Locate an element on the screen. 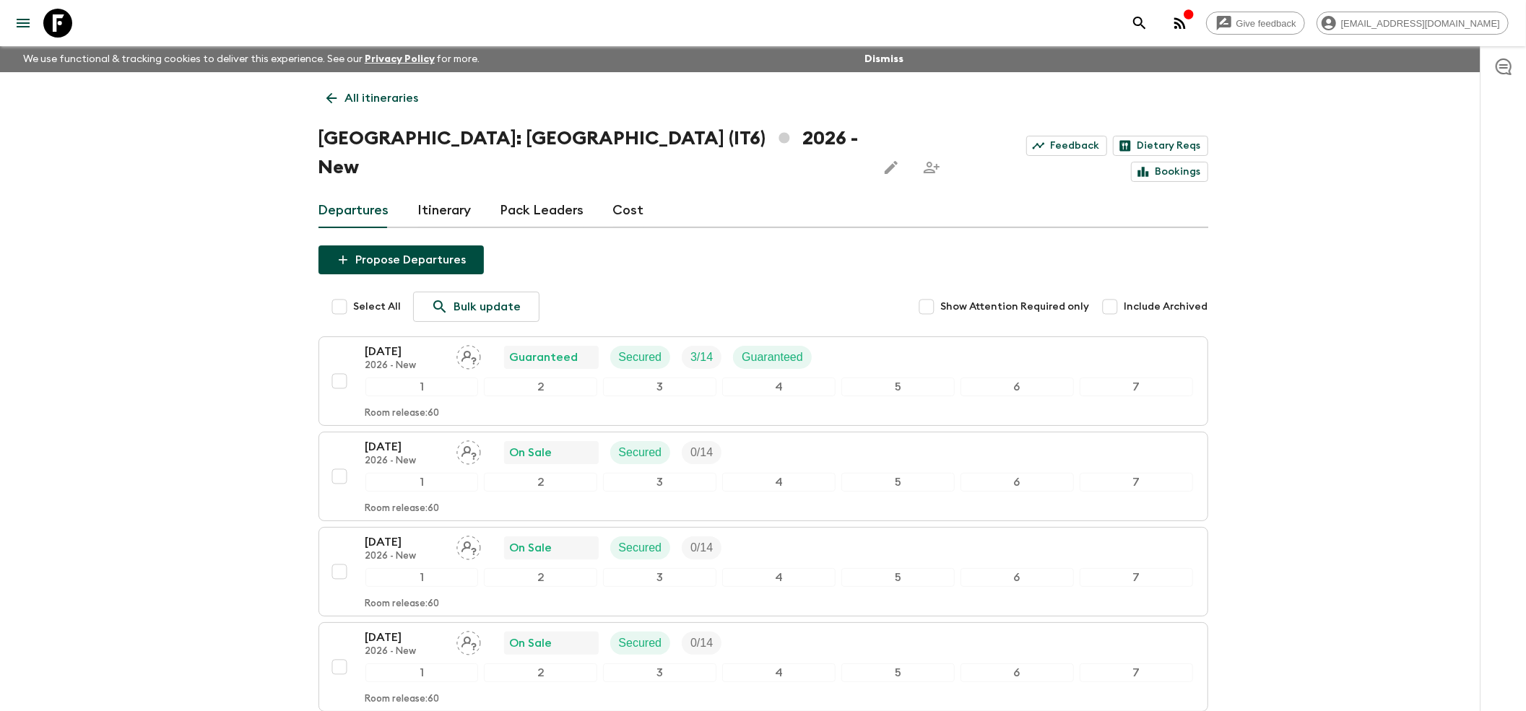 The image size is (1526, 711). a: Dietary Reqs is located at coordinates (1161, 146).